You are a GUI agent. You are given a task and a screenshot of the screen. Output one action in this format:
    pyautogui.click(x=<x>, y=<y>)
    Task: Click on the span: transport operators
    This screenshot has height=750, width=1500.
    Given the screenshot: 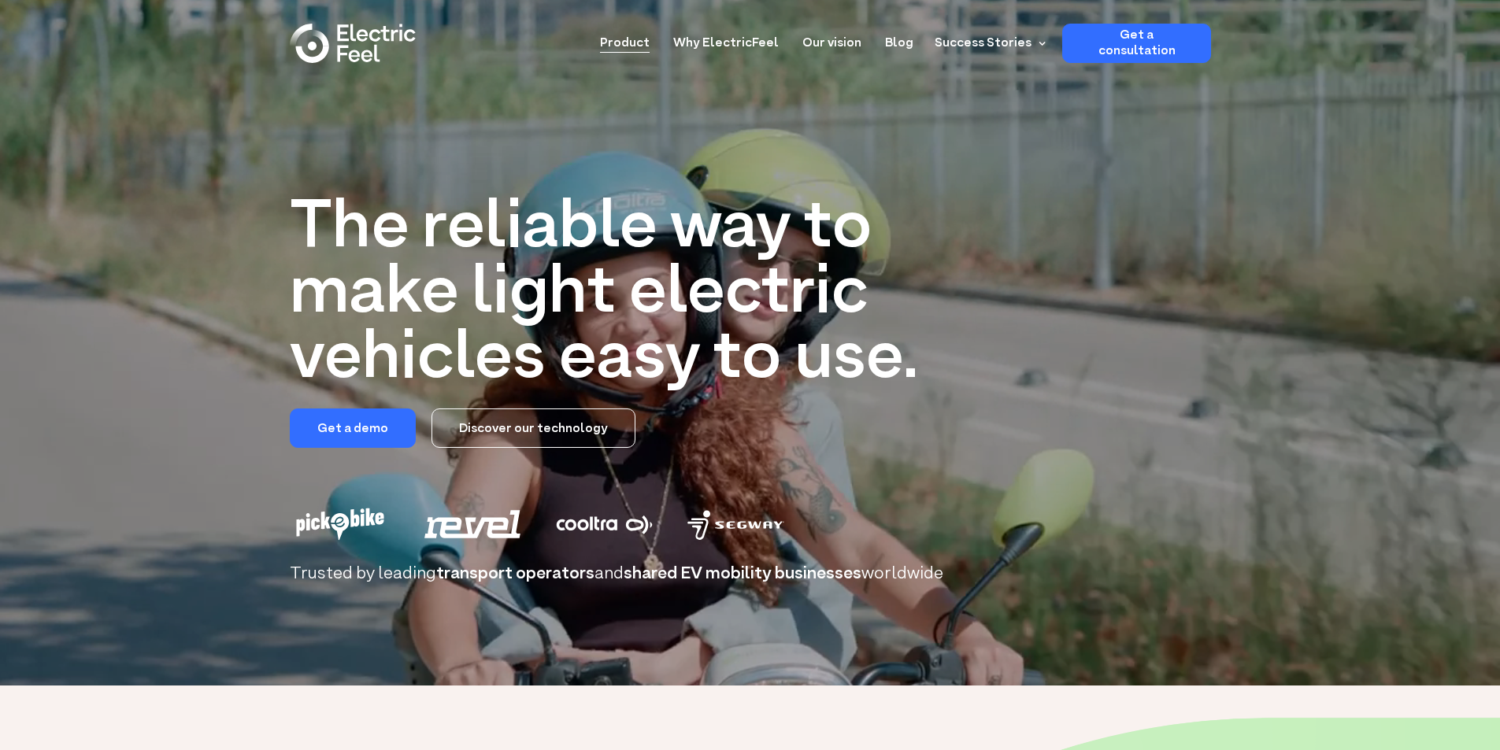 What is the action you would take?
    pyautogui.click(x=515, y=574)
    